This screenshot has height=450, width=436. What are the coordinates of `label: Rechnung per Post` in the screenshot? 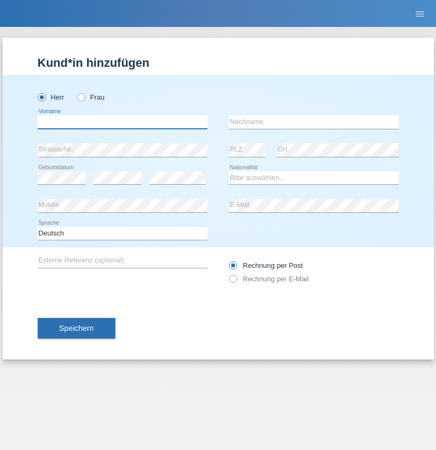 It's located at (266, 265).